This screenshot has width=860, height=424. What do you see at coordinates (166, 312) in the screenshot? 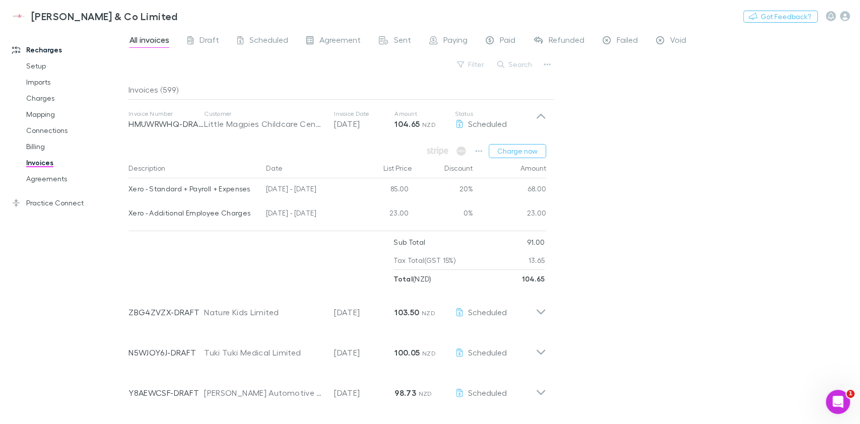
I see `p: ZBG4ZVZX-DRAFT` at bounding box center [166, 312].